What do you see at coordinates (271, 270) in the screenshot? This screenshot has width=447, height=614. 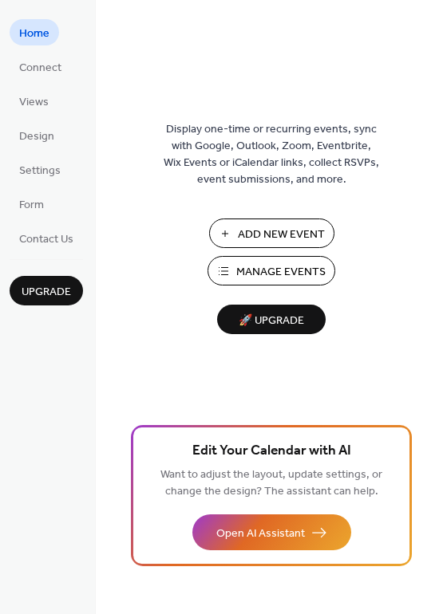 I see `button: Manage Events` at bounding box center [271, 270].